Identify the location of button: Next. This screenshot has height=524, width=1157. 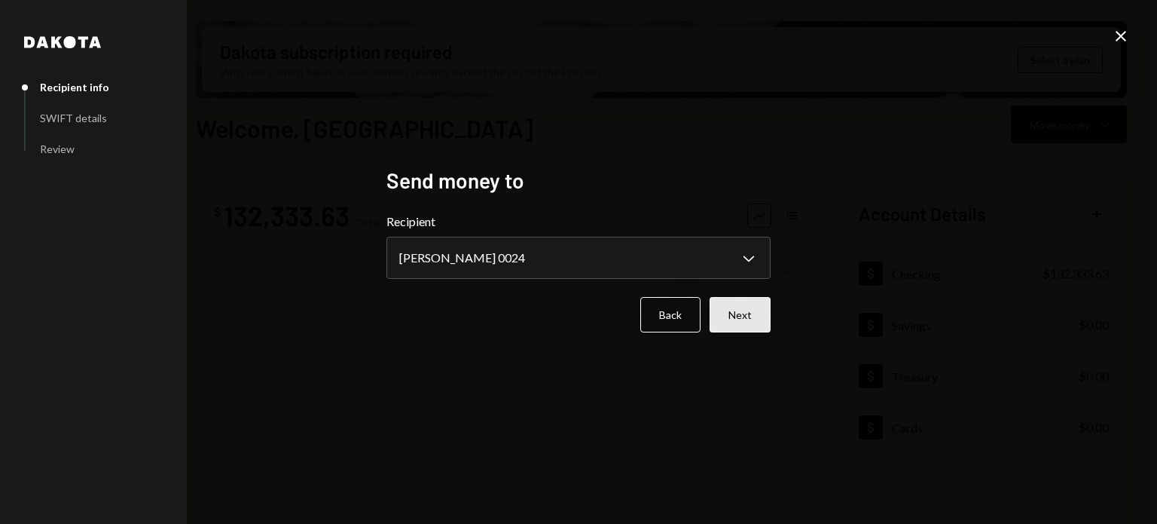
(740, 314).